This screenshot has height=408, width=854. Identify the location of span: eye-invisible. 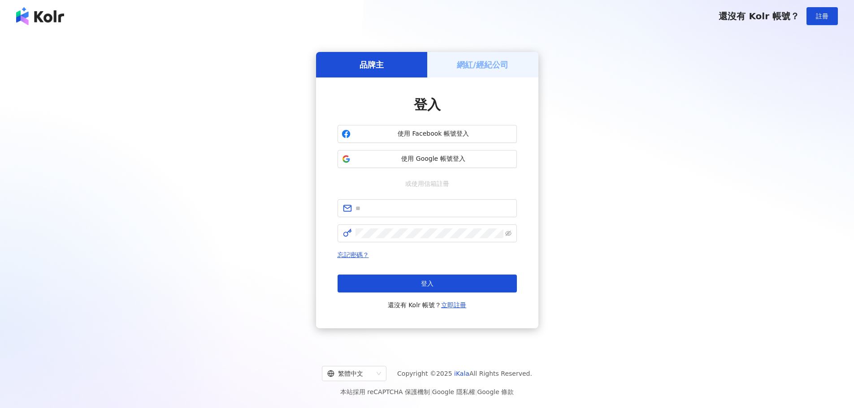
(508, 233).